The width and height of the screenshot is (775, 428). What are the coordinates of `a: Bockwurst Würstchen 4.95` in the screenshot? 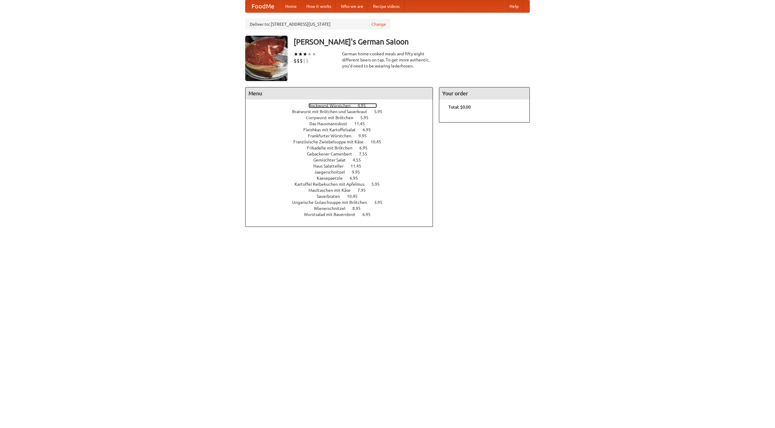 It's located at (343, 106).